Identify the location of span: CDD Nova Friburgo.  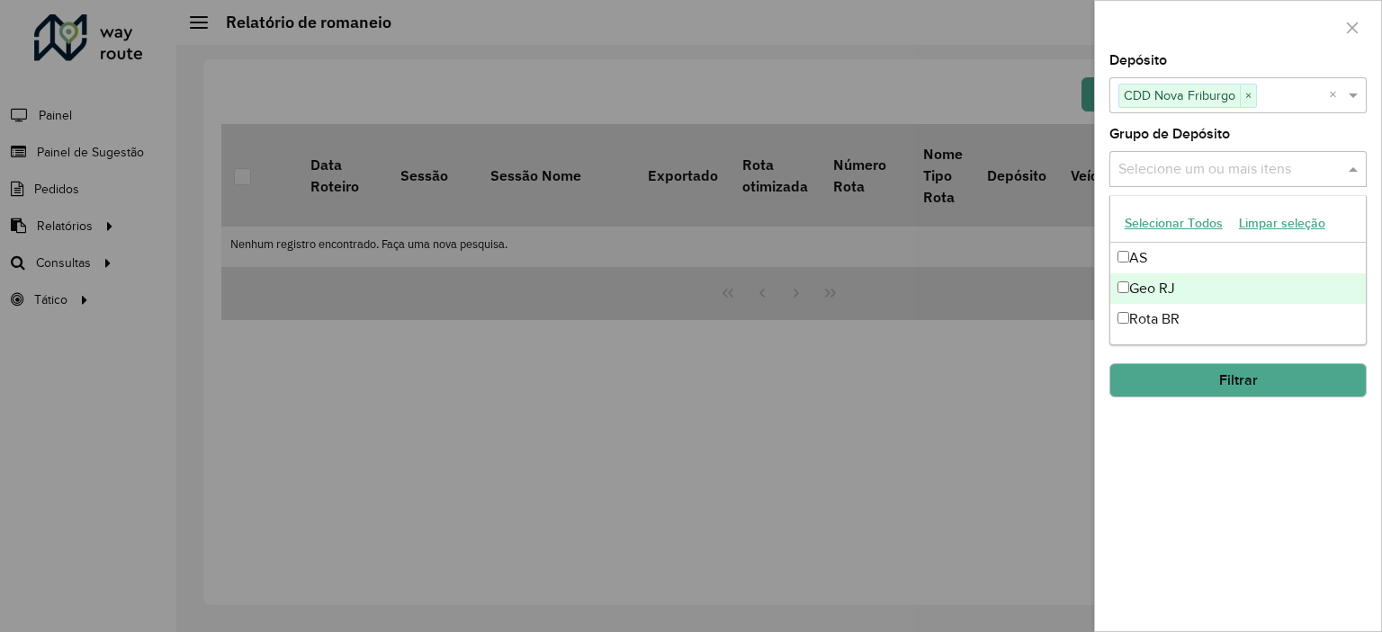
(1179, 95).